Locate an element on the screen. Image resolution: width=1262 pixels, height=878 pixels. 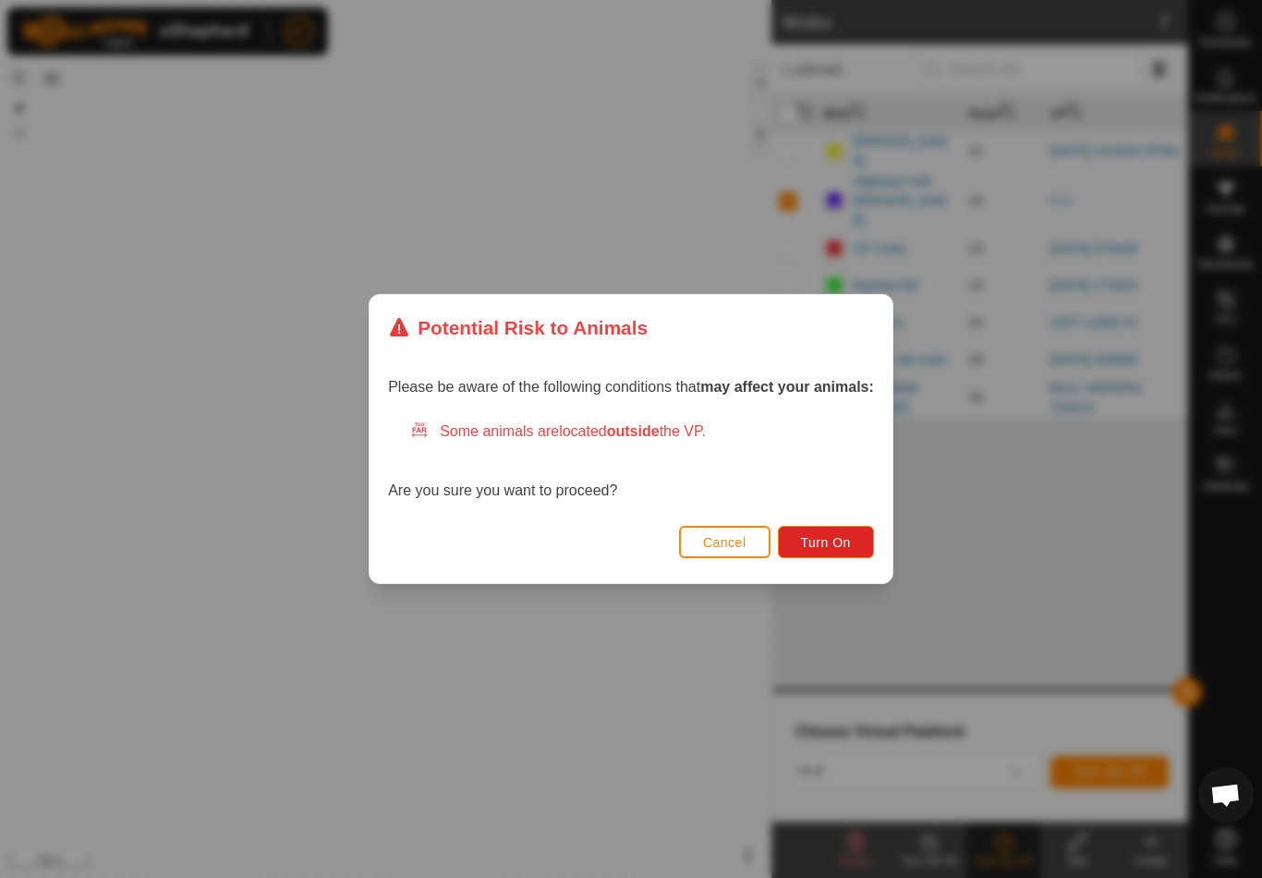
button: Turn On is located at coordinates (826, 541).